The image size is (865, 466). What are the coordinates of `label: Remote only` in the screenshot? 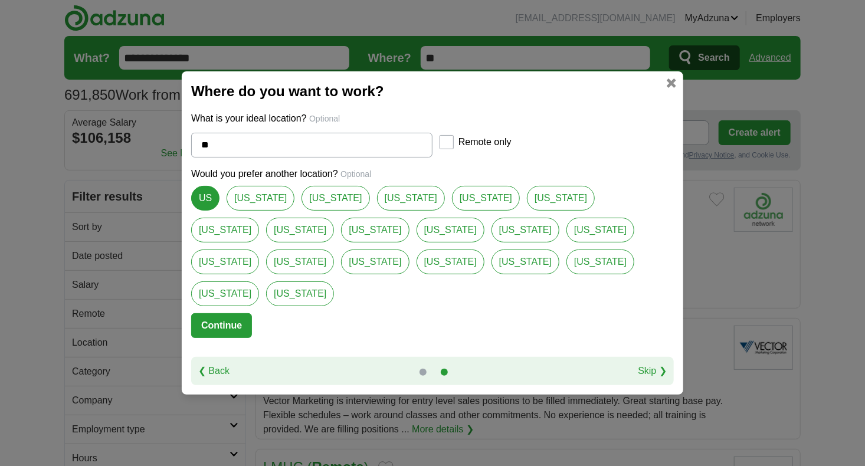 It's located at (485, 142).